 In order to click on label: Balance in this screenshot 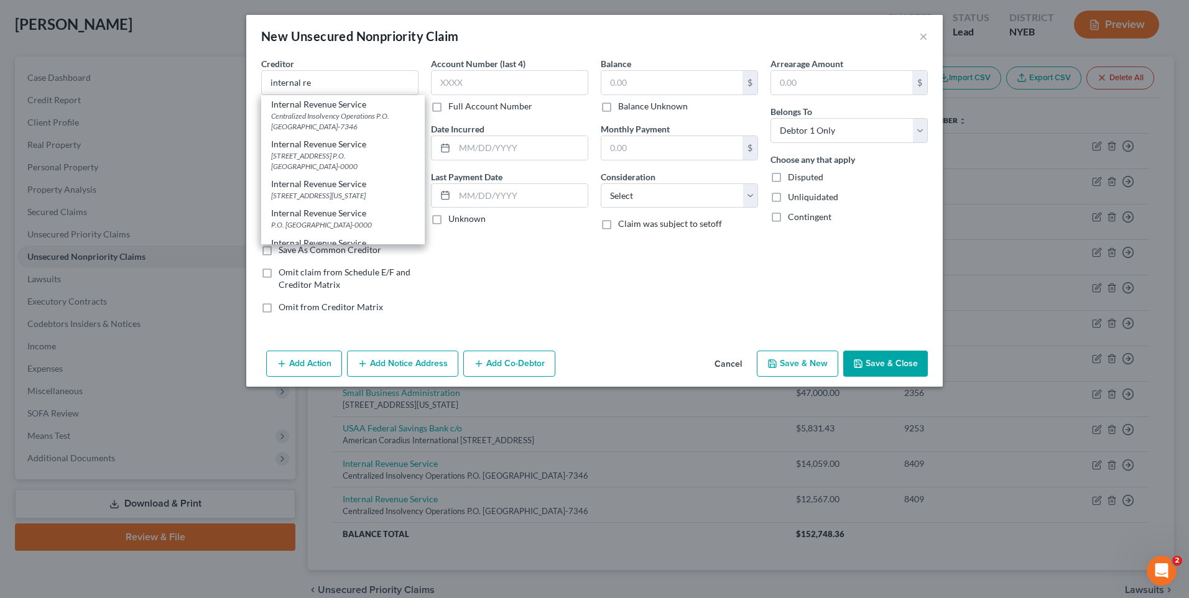, I will do `click(615, 63)`.